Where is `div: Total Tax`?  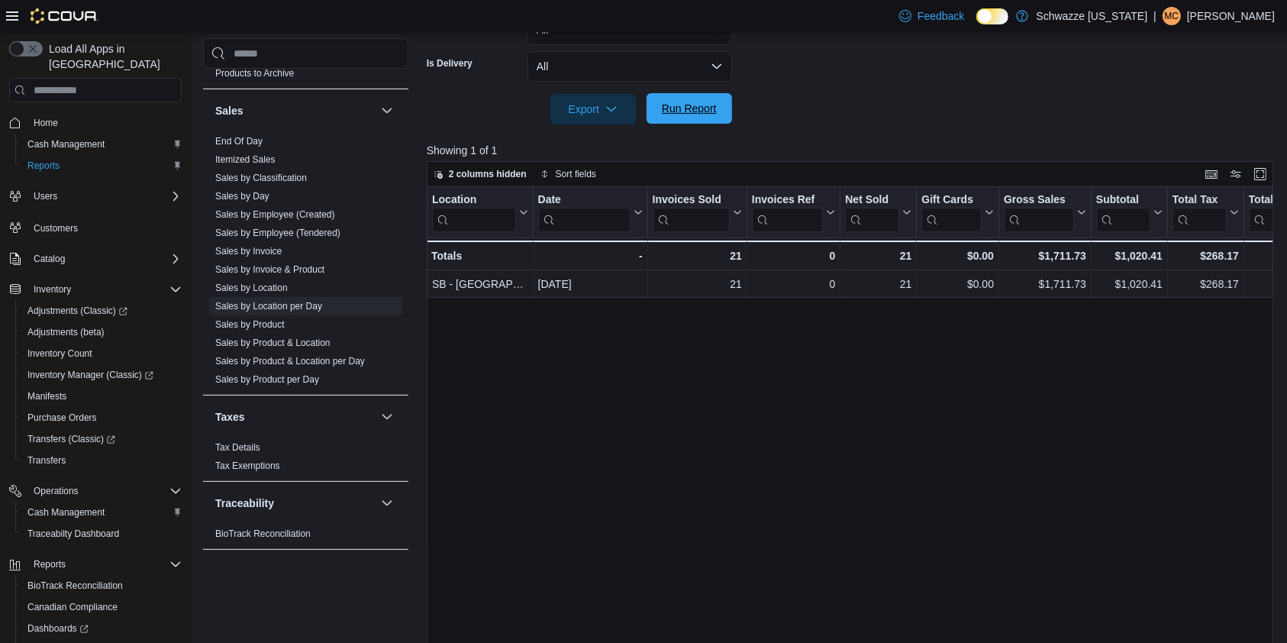 div: Total Tax is located at coordinates (1199, 212).